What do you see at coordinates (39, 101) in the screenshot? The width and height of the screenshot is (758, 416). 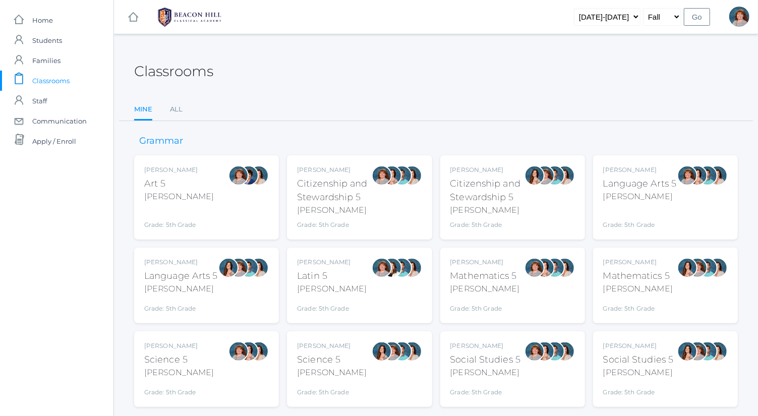 I see `span: Staff` at bounding box center [39, 101].